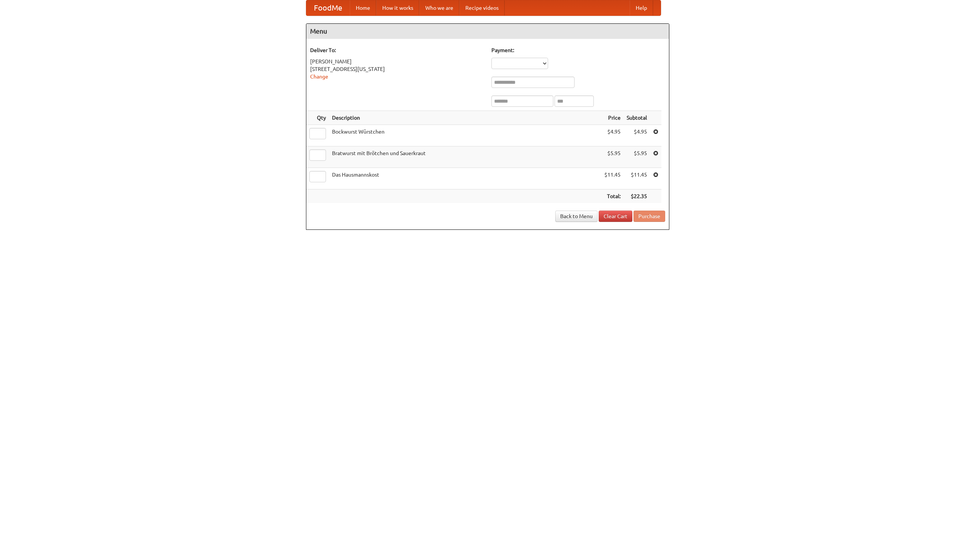 Image resolution: width=967 pixels, height=534 pixels. I want to click on a: Who we are, so click(439, 8).